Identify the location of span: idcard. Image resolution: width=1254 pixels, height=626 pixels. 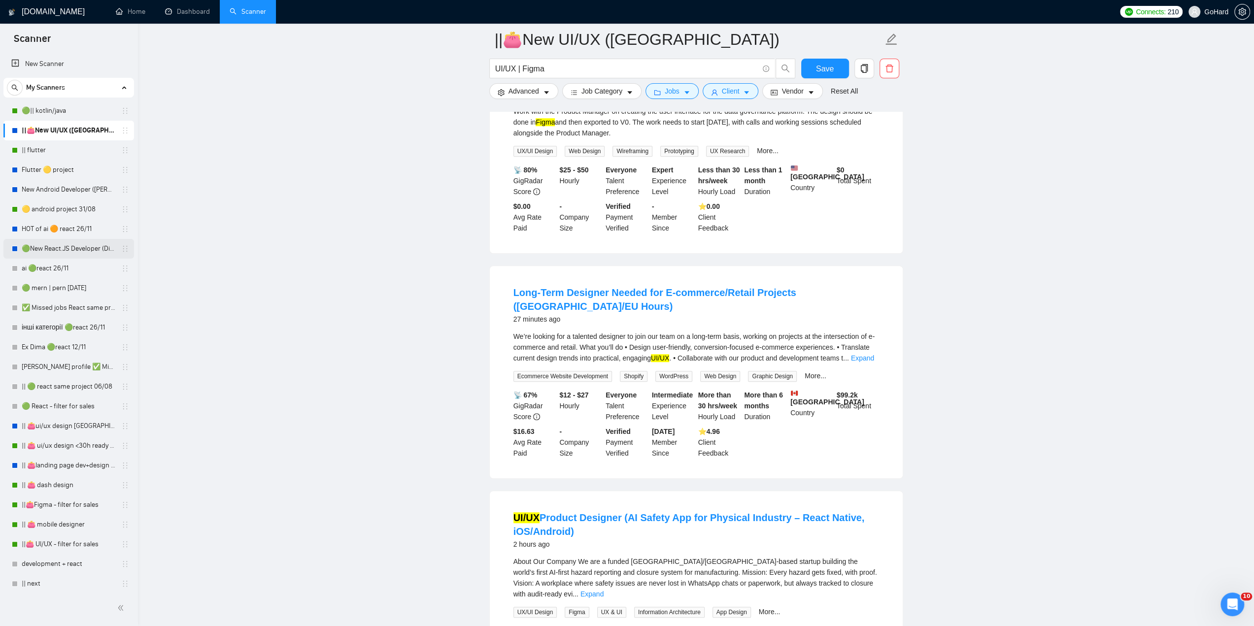
(774, 92).